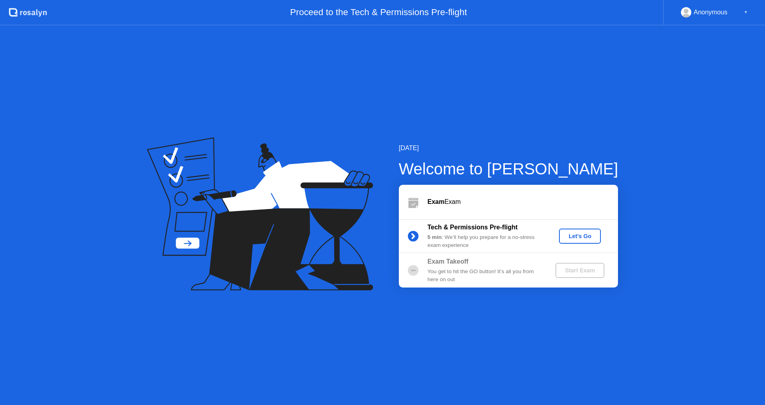 Image resolution: width=765 pixels, height=405 pixels. Describe the element at coordinates (710, 12) in the screenshot. I see `div: Anonymous` at that location.